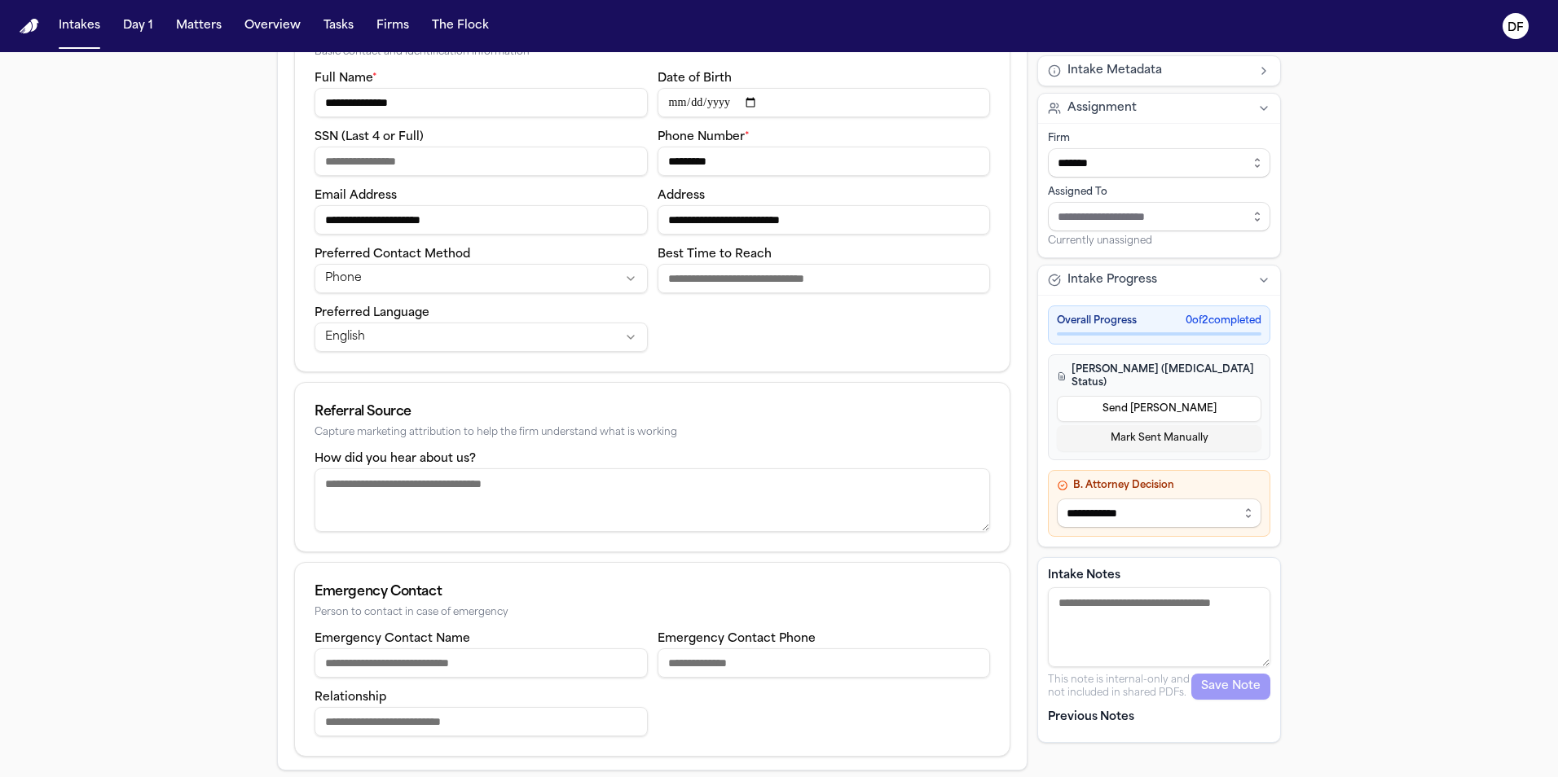 The height and width of the screenshot is (777, 1558). What do you see at coordinates (652, 613) in the screenshot?
I see `div: Person to contact in case of emergency` at bounding box center [652, 613].